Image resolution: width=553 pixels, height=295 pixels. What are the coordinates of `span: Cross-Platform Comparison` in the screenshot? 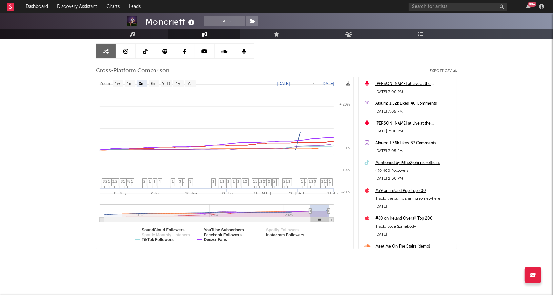 It's located at (133, 71).